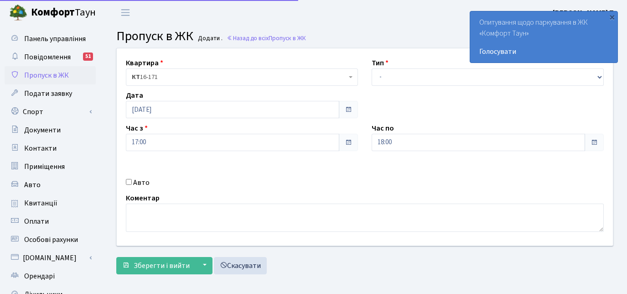  I want to click on a: Квитанції, so click(50, 203).